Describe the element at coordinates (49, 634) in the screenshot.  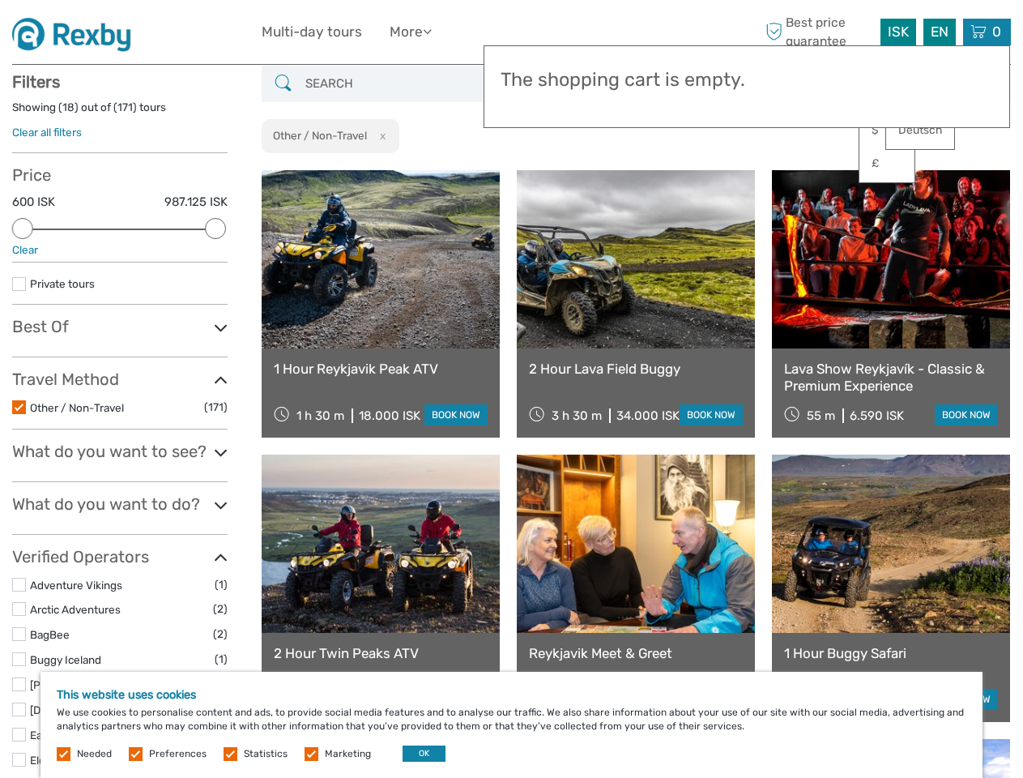
I see `a: BagBee` at that location.